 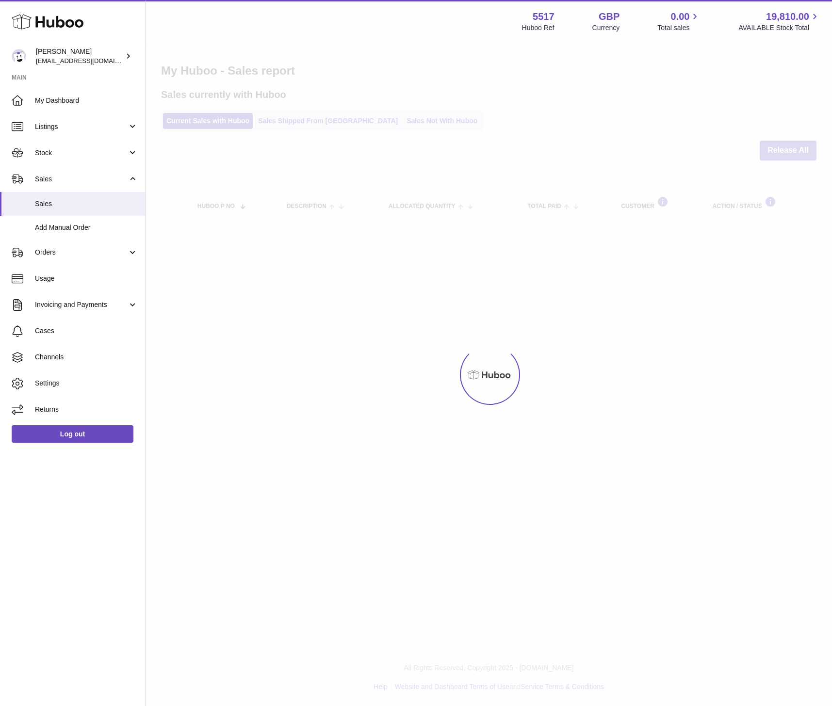 I want to click on span: Invoicing and Payments, so click(x=81, y=305).